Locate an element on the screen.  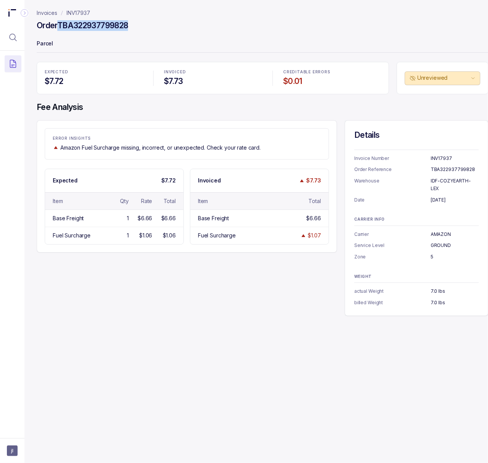
p: TBA322937799828 is located at coordinates (454, 170).